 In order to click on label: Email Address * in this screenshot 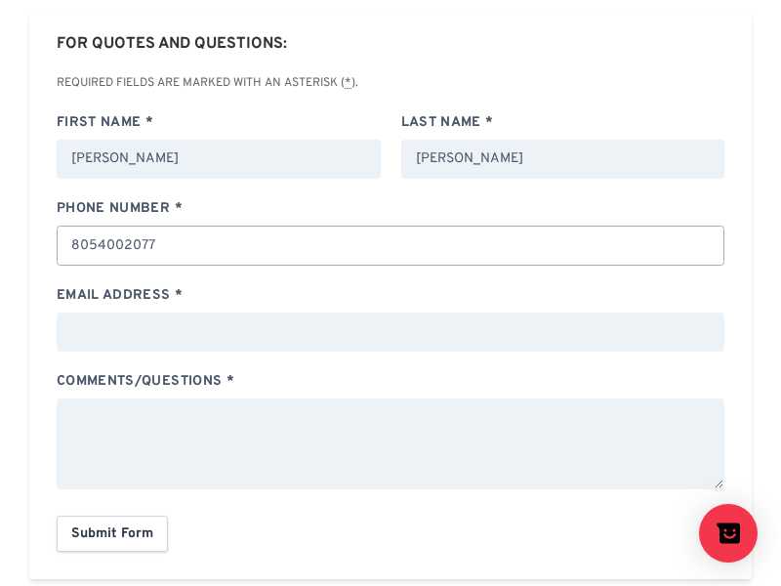, I will do `click(391, 295)`.